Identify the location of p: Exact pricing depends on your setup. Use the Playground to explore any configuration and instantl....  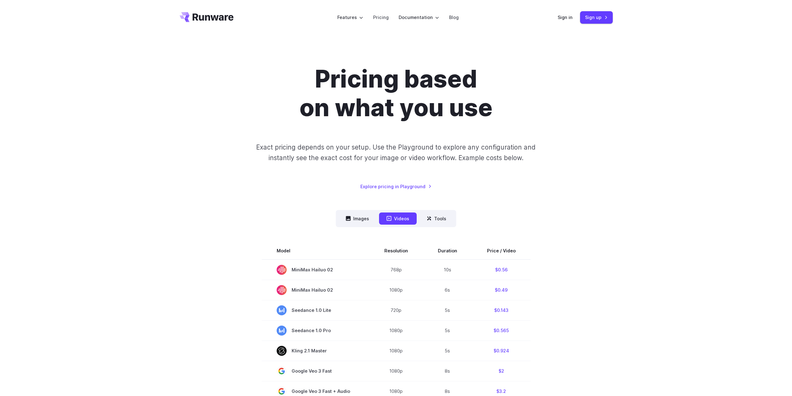
(396, 152).